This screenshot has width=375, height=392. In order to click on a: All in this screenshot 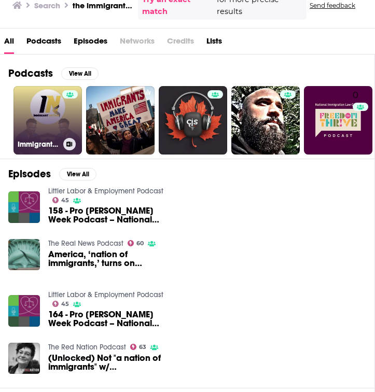, I will do `click(9, 43)`.